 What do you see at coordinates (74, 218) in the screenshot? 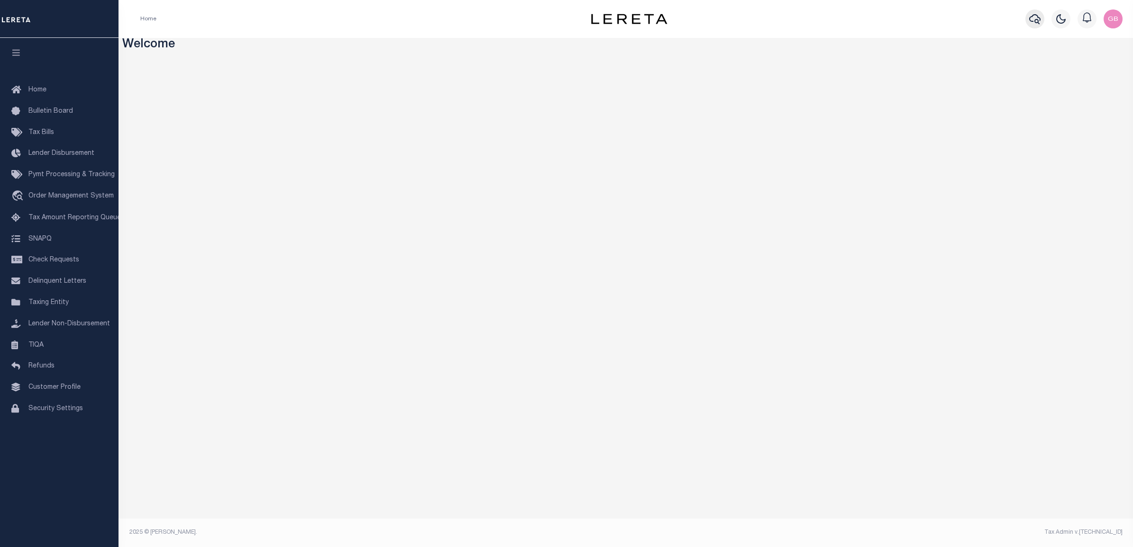
I see `span: Tax Amount Reporting Queue` at bounding box center [74, 218].